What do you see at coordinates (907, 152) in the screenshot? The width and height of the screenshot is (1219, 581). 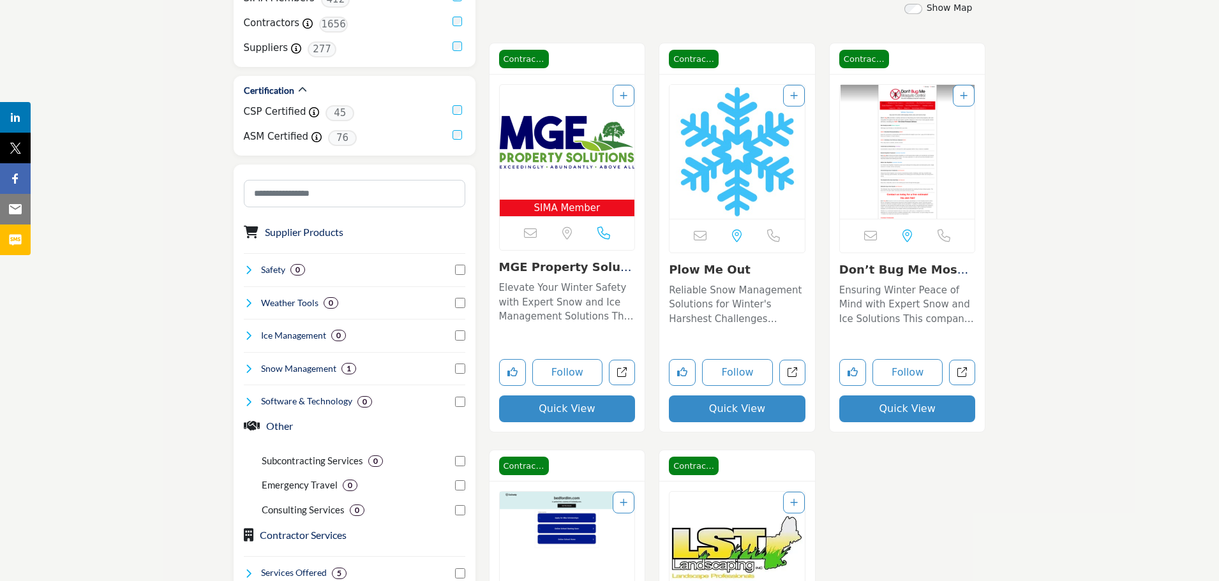 I see `img: Don’t Bug Me Mosquito Control, LLC` at bounding box center [907, 152].